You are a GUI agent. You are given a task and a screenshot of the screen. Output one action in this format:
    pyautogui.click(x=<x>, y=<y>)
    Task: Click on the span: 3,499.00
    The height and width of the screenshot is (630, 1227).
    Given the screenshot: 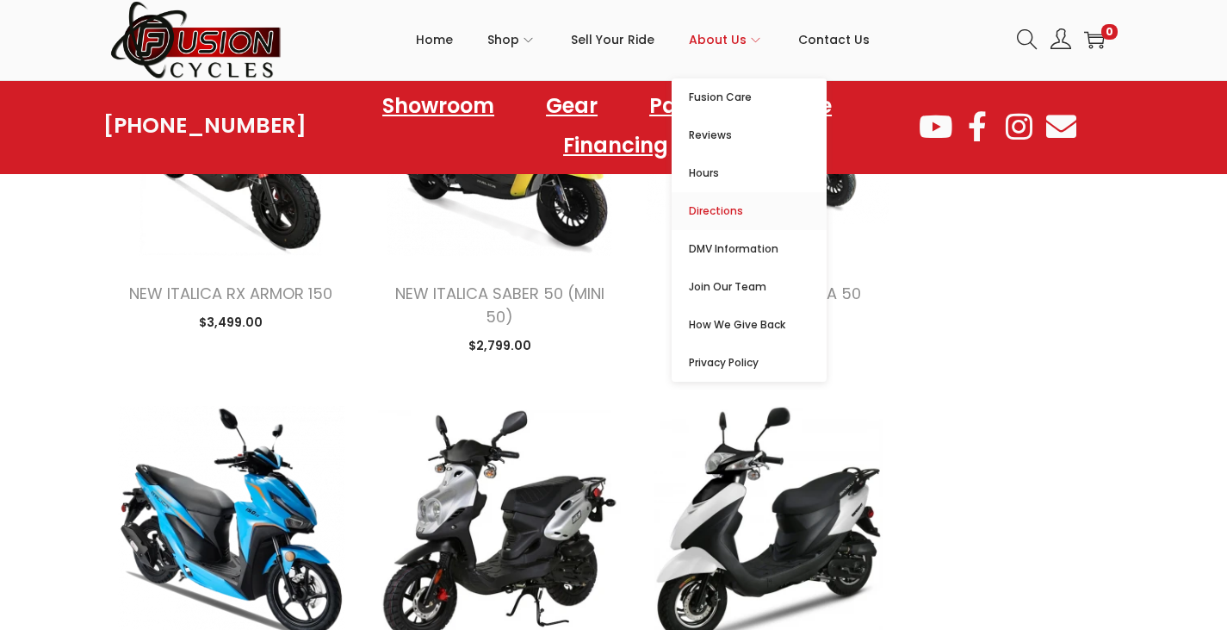 What is the action you would take?
    pyautogui.click(x=231, y=322)
    